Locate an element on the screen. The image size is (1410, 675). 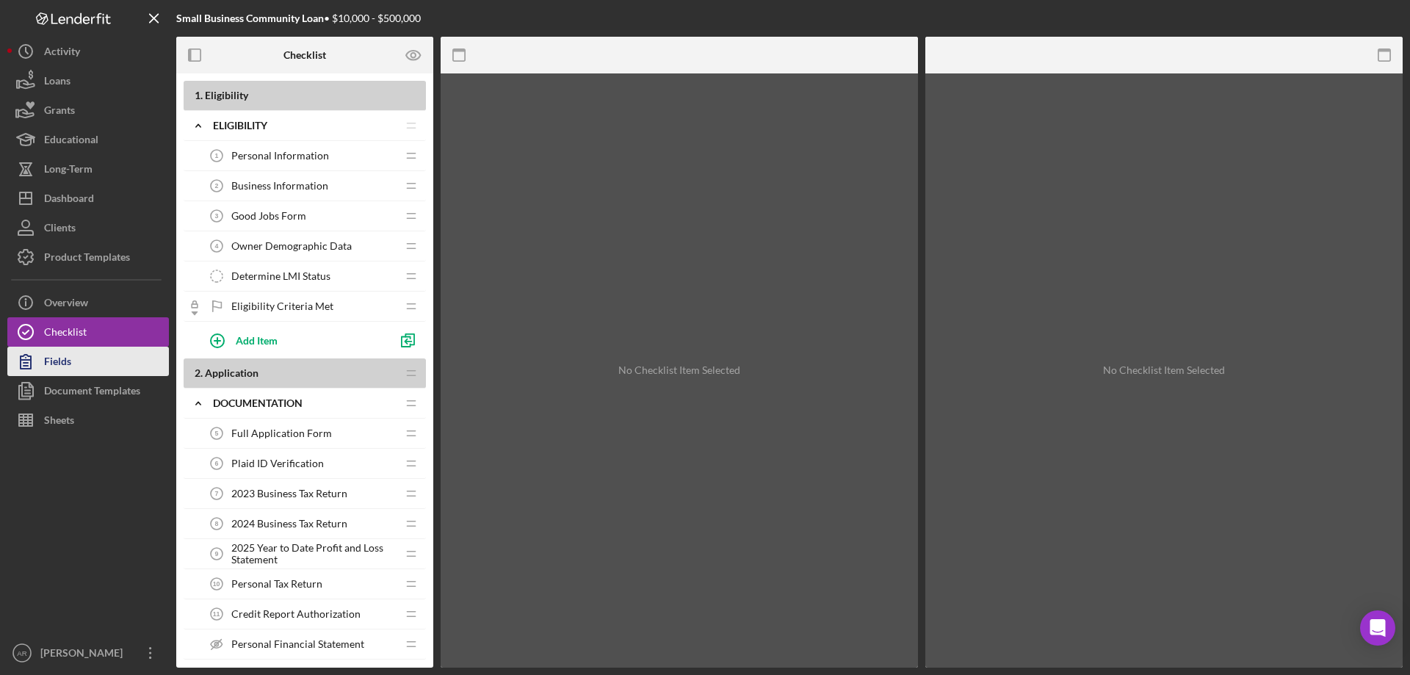
a: Overview is located at coordinates (88, 303).